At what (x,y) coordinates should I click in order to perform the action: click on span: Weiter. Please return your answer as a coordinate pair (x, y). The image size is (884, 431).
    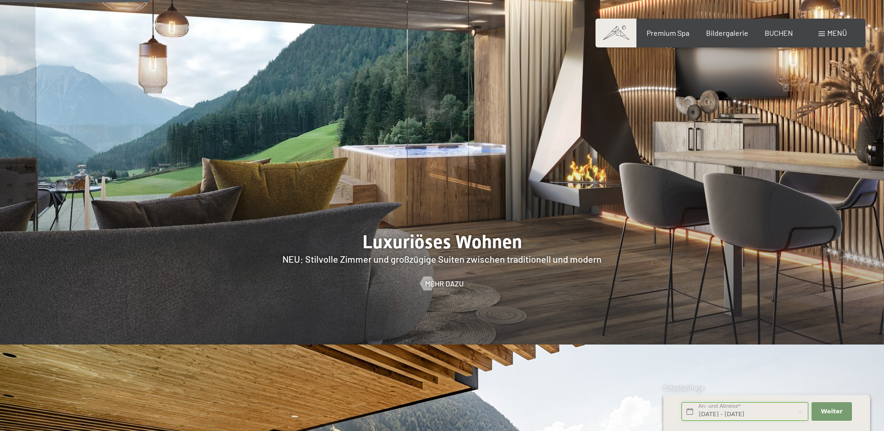
    Looking at the image, I should click on (832, 411).